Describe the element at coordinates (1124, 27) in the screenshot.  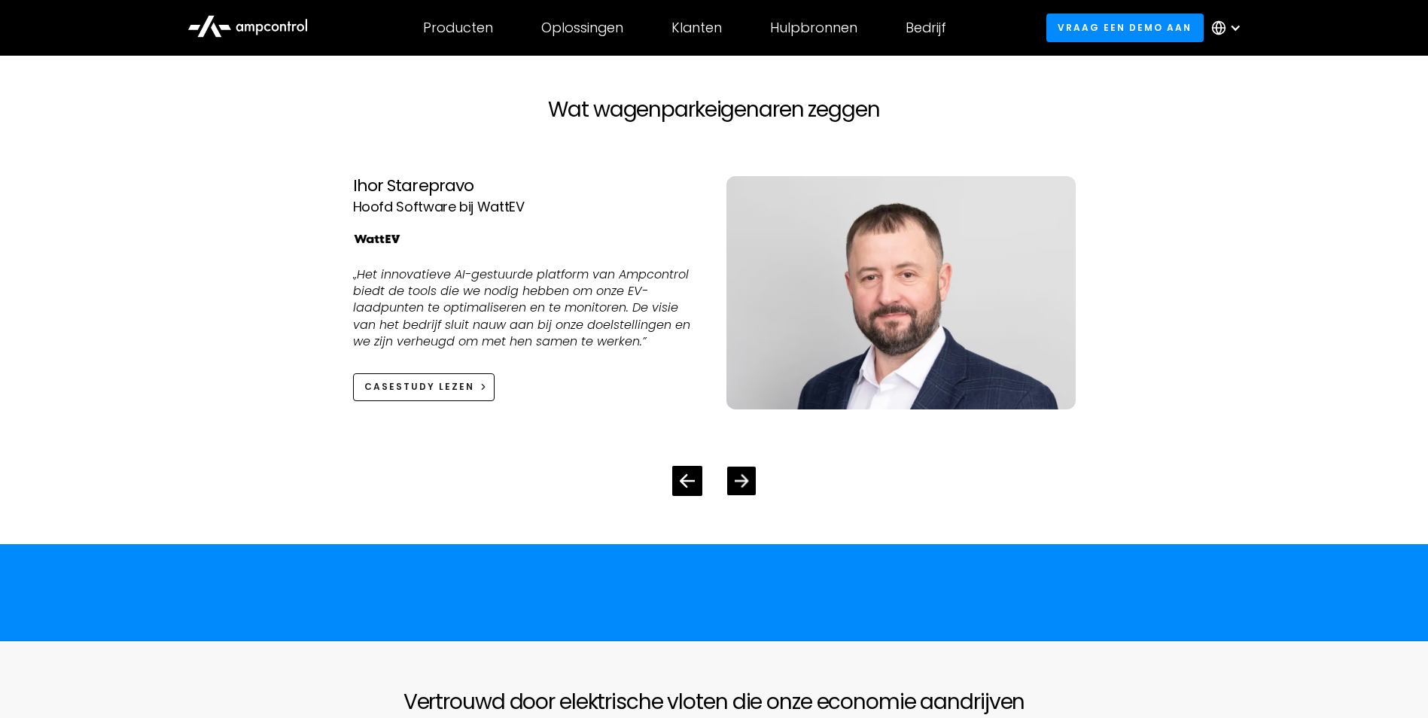
I see `a: Vraag een demo aan` at that location.